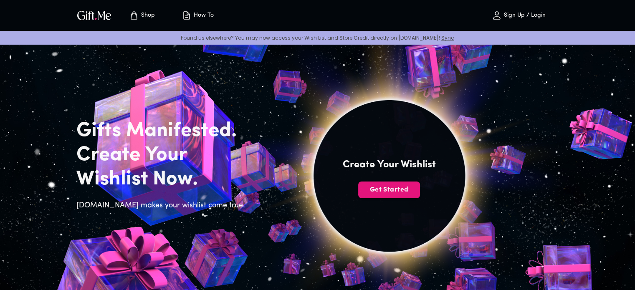 The image size is (635, 290). Describe the element at coordinates (389, 190) in the screenshot. I see `span: Get Started` at that location.